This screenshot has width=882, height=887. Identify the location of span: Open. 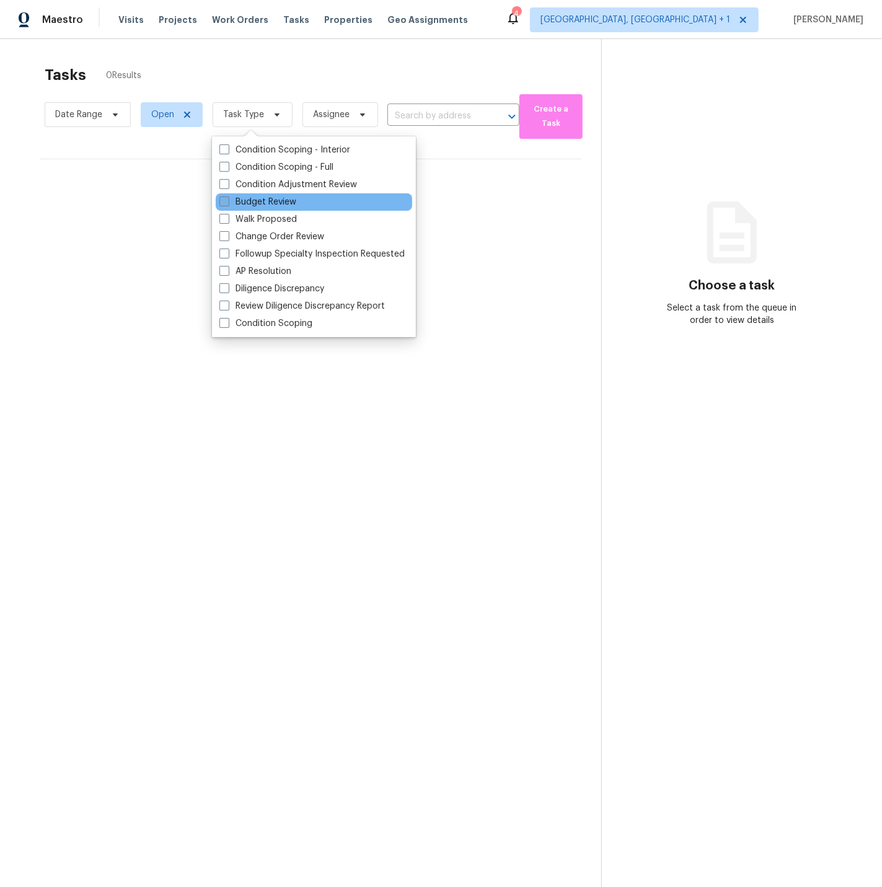
(162, 115).